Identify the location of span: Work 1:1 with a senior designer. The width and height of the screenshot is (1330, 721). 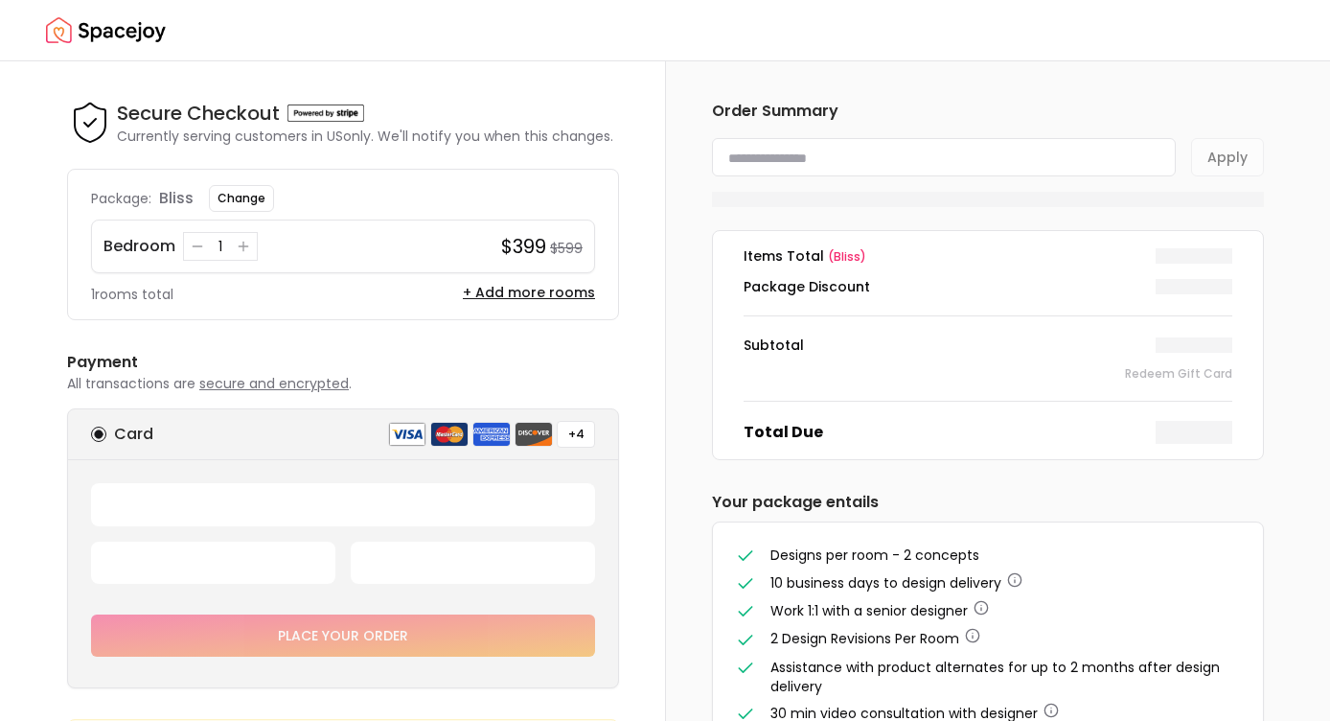
(869, 611).